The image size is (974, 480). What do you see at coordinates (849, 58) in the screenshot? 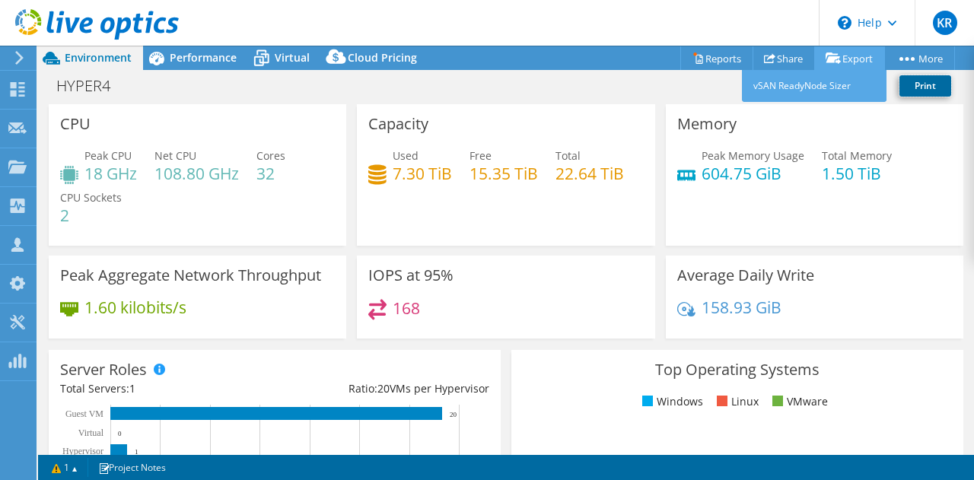
I see `a: Export` at bounding box center [849, 58].